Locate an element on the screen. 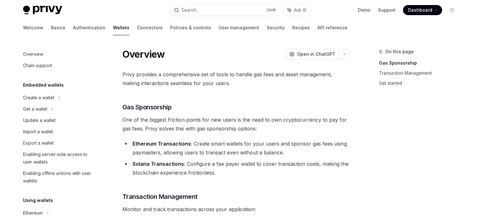 The height and width of the screenshot is (219, 480). a: Update a wallet is located at coordinates (58, 121).